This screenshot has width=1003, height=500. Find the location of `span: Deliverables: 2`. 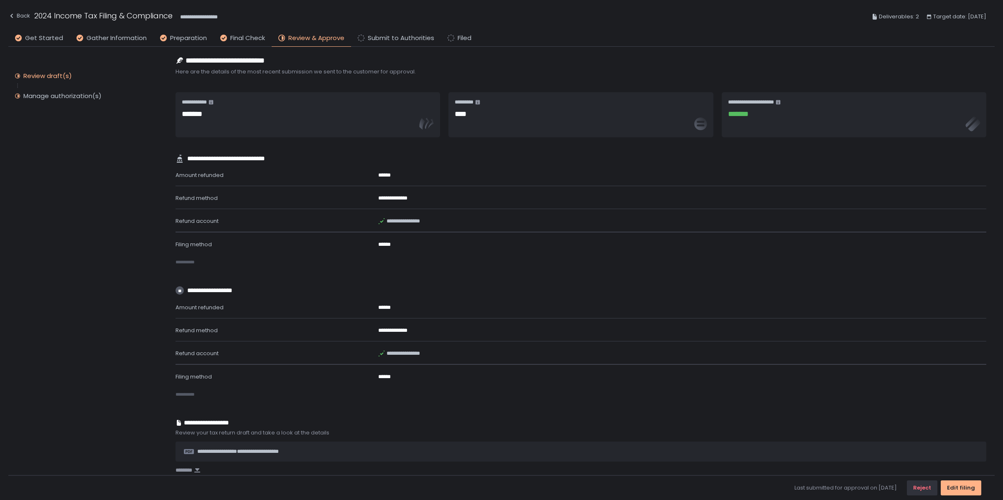

span: Deliverables: 2 is located at coordinates (899, 17).